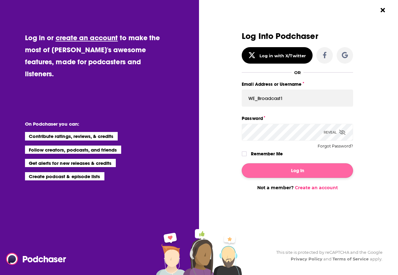 This screenshot has width=398, height=275. I want to click on a: Create an account, so click(316, 187).